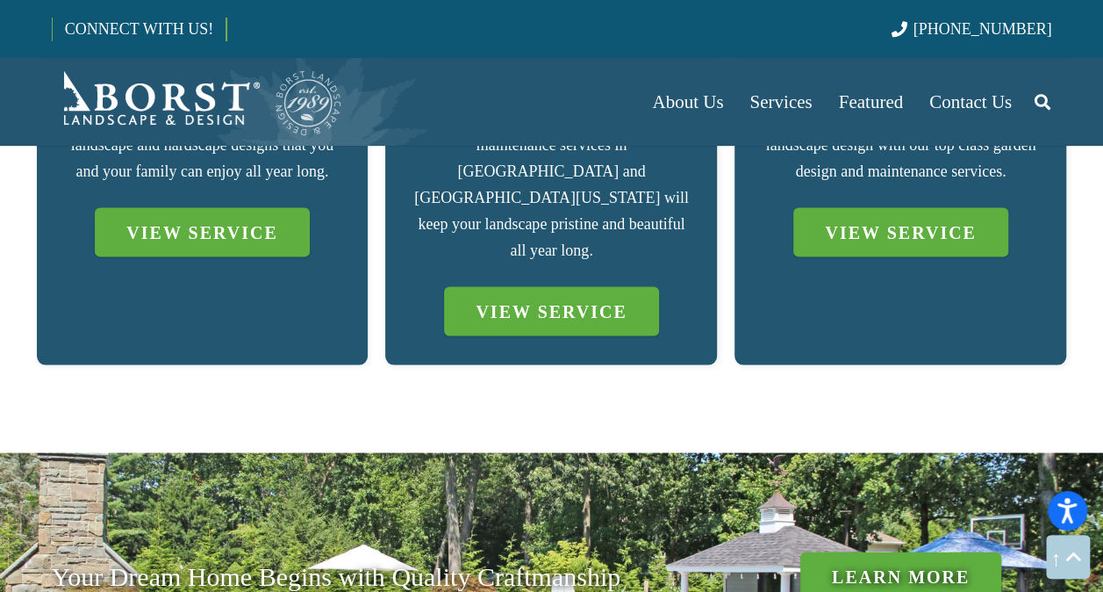  I want to click on a: CONNECT WITH US!, so click(139, 29).